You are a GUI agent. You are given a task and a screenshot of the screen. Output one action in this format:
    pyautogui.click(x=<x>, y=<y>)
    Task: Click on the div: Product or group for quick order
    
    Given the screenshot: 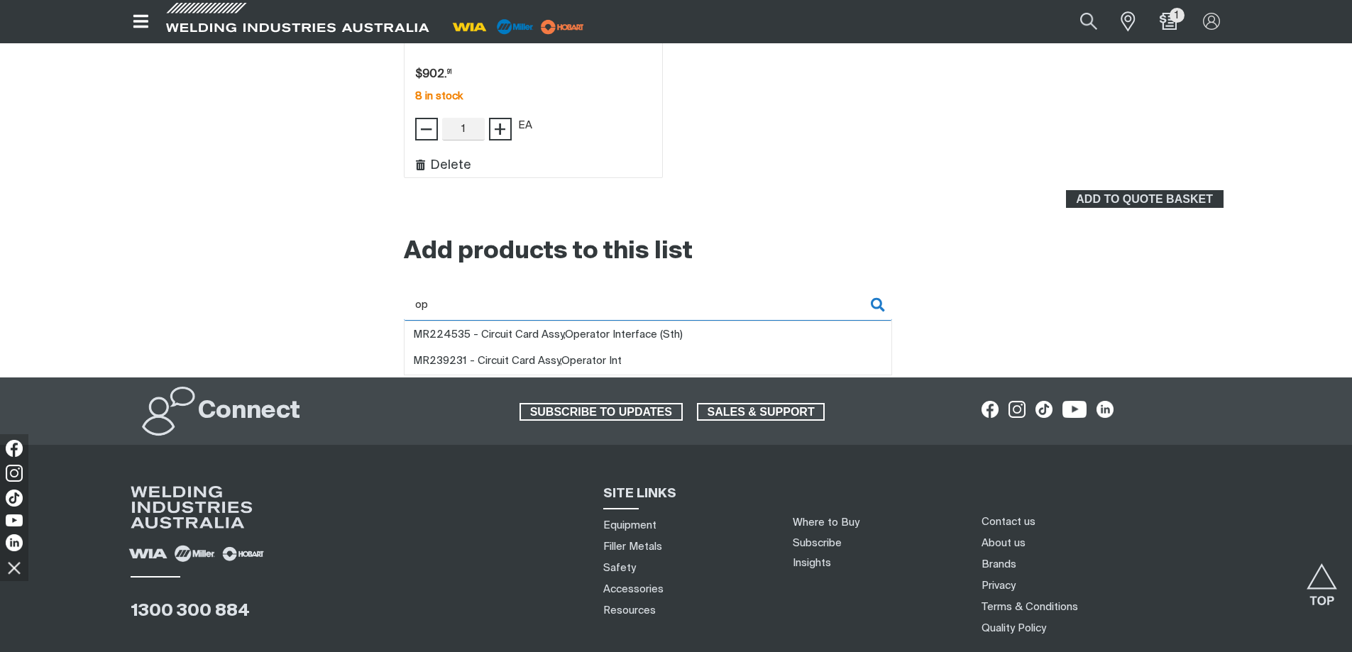 What is the action you would take?
    pyautogui.click(x=818, y=315)
    